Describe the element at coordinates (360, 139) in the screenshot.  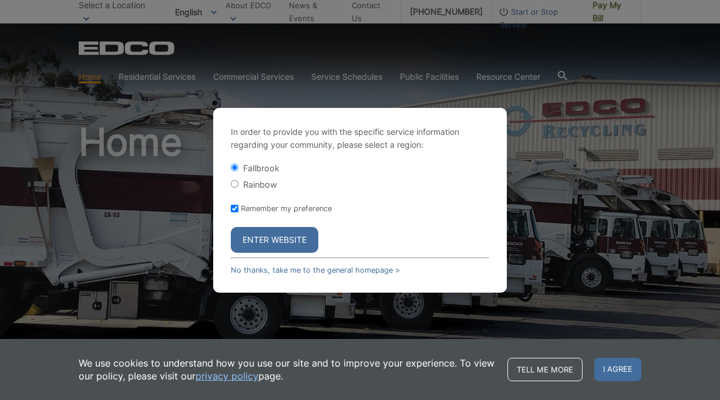
I see `p: In order to provide you with the specific service information regarding your community, please se...` at that location.